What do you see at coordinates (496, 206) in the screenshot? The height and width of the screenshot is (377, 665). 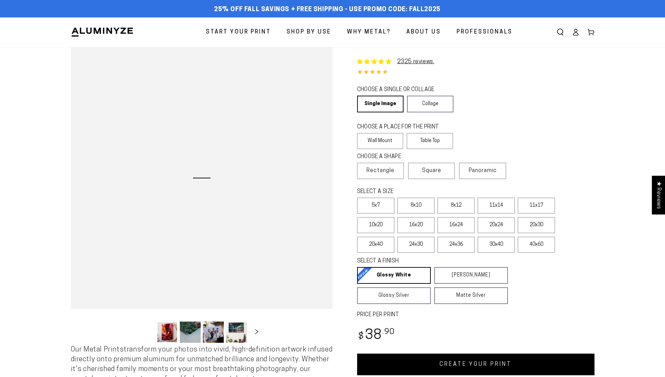 I see `label: 11x14` at bounding box center [496, 206].